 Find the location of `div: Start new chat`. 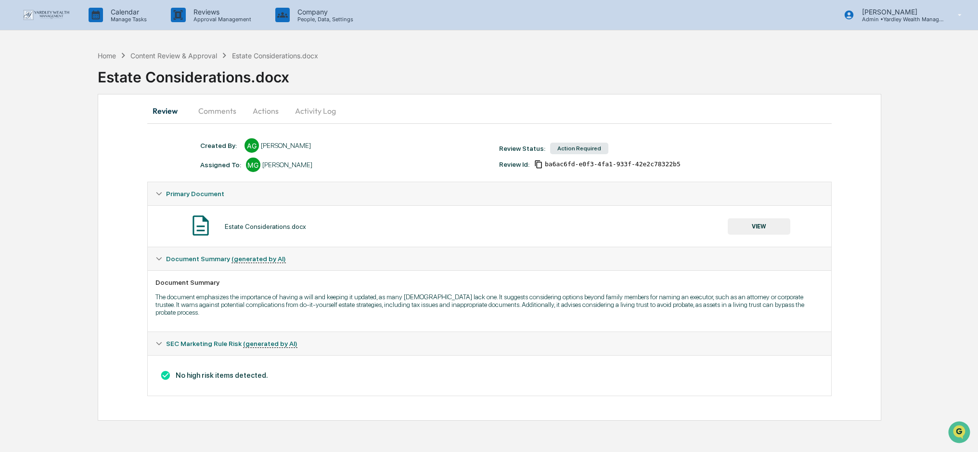

div: Start new chat is located at coordinates (101, 78).